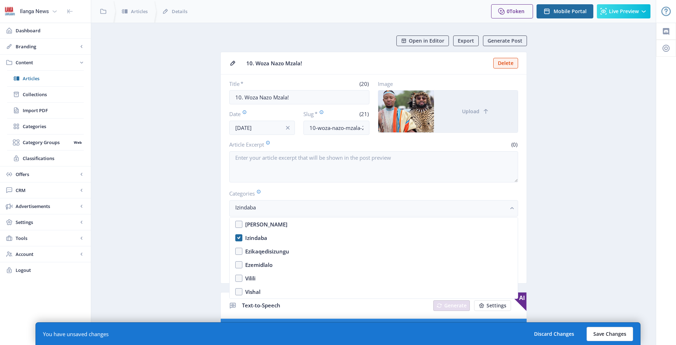 The width and height of the screenshot is (676, 345). I want to click on span: Collections, so click(53, 94).